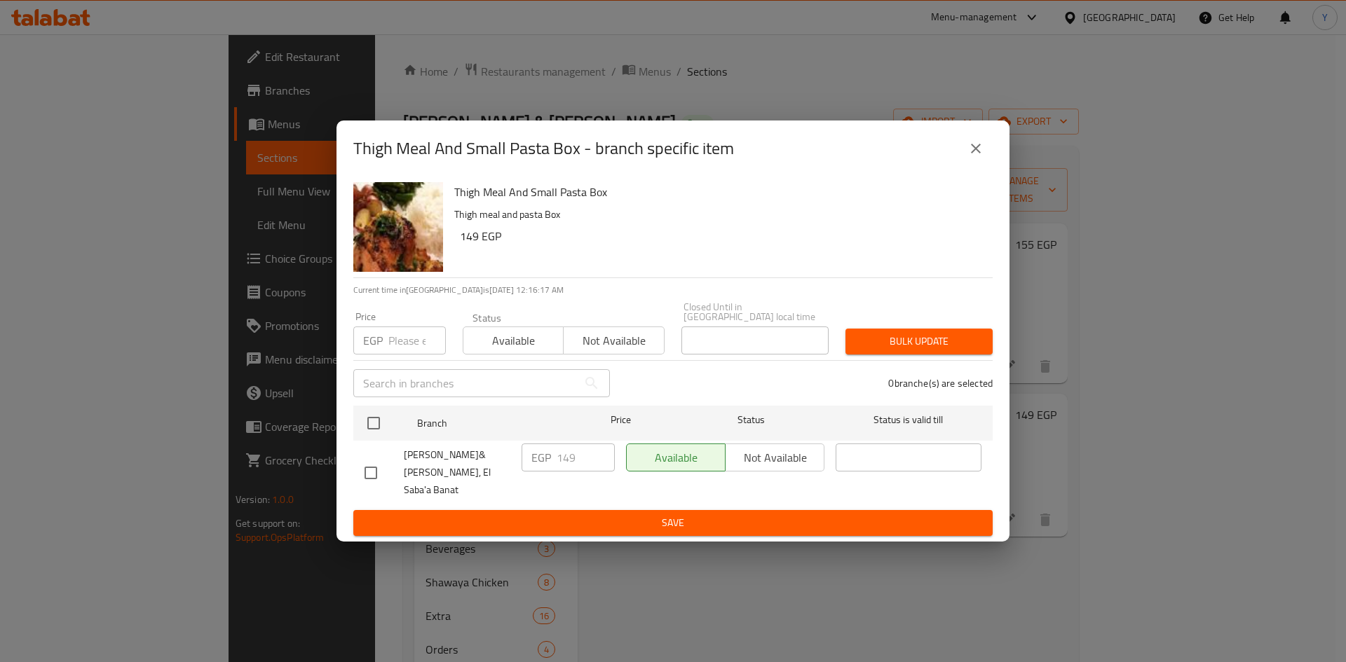 The image size is (1346, 662). What do you see at coordinates (673, 523) in the screenshot?
I see `button: Save` at bounding box center [673, 523].